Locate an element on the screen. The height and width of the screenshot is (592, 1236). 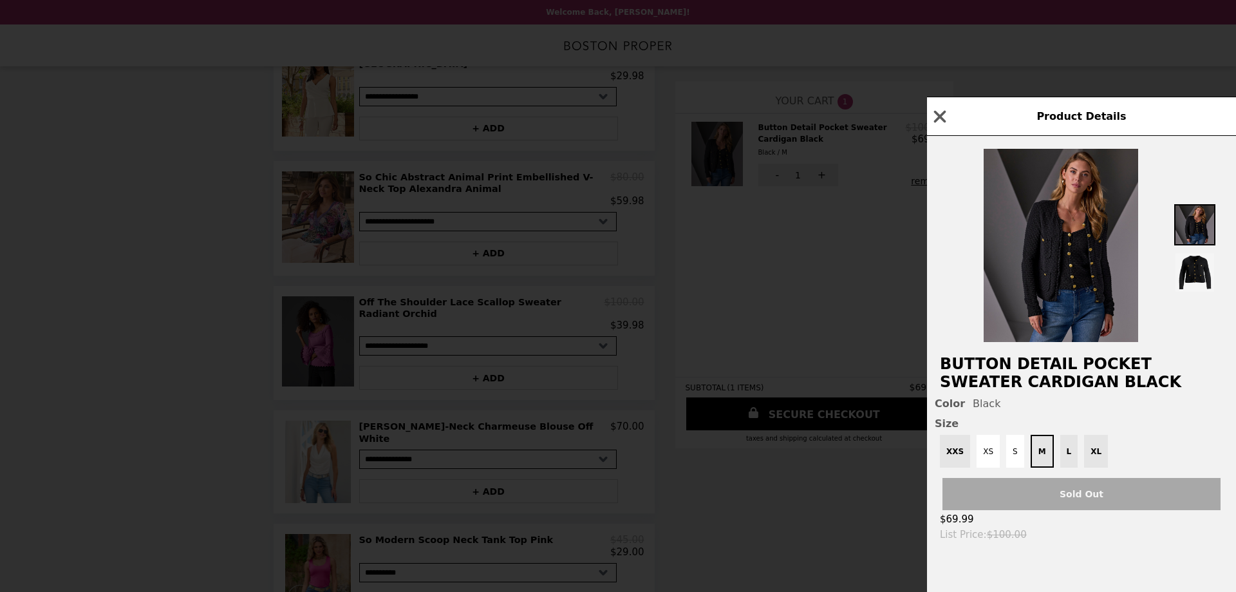
div: Black is located at coordinates (1082, 403).